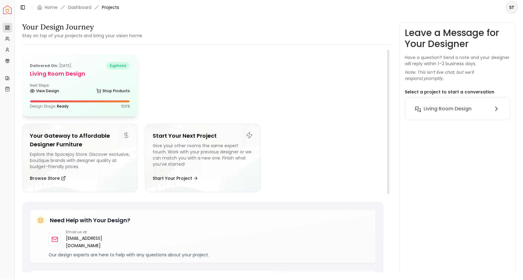 This screenshot has height=280, width=523. I want to click on p: Select a project to start a conversation, so click(449, 92).